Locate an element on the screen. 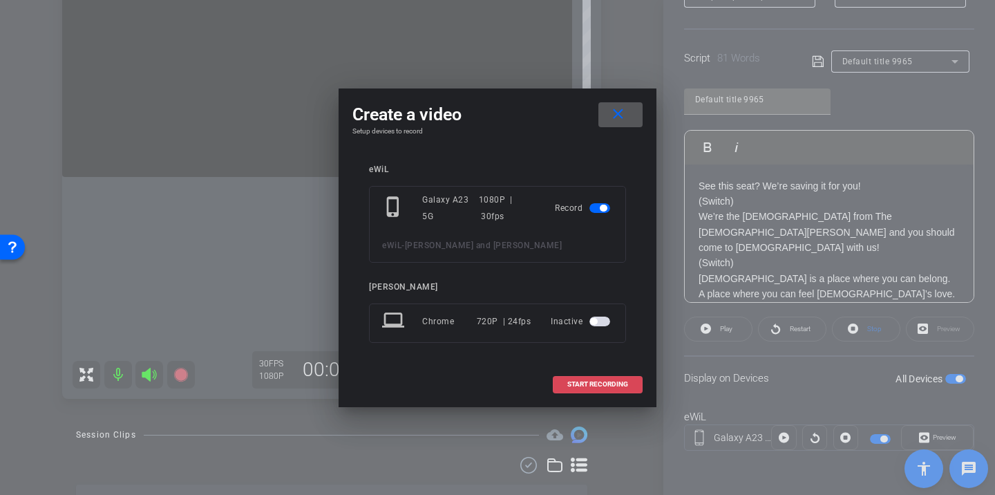 Image resolution: width=995 pixels, height=495 pixels. mat-icon: close is located at coordinates (617, 114).